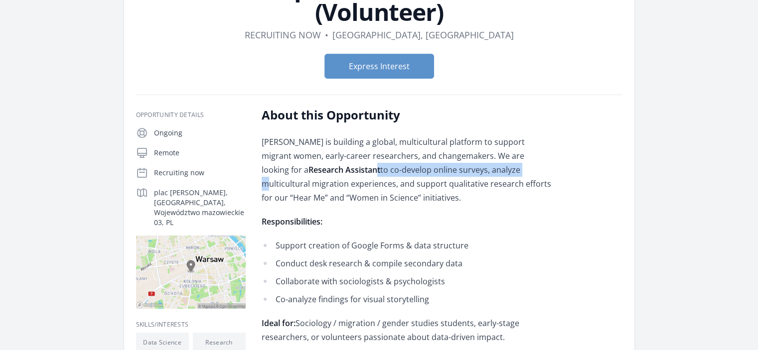  What do you see at coordinates (278, 323) in the screenshot?
I see `strong: Ideal for:` at bounding box center [278, 323].